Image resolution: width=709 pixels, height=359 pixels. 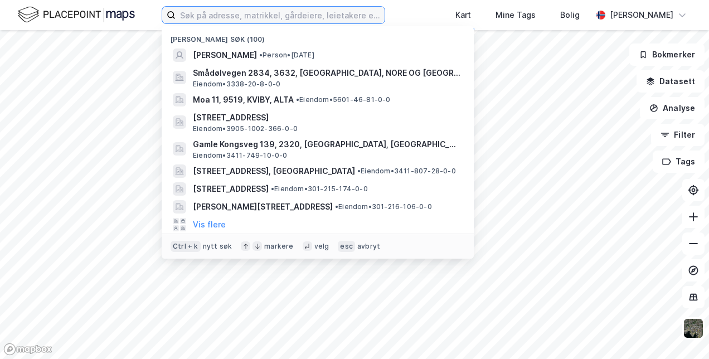 I want to click on span: Eiendom • 3411-749-10-0-0, so click(x=240, y=155).